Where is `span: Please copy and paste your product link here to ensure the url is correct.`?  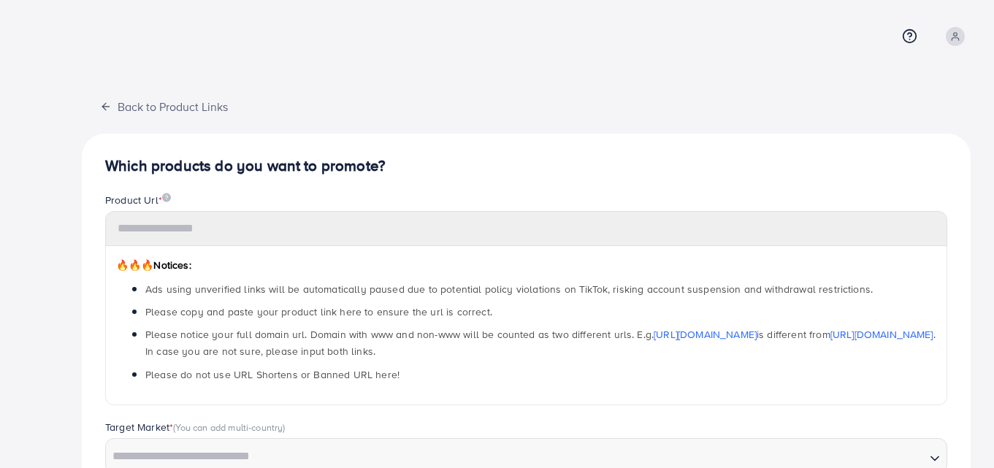 span: Please copy and paste your product link here to ensure the url is correct. is located at coordinates (319, 312).